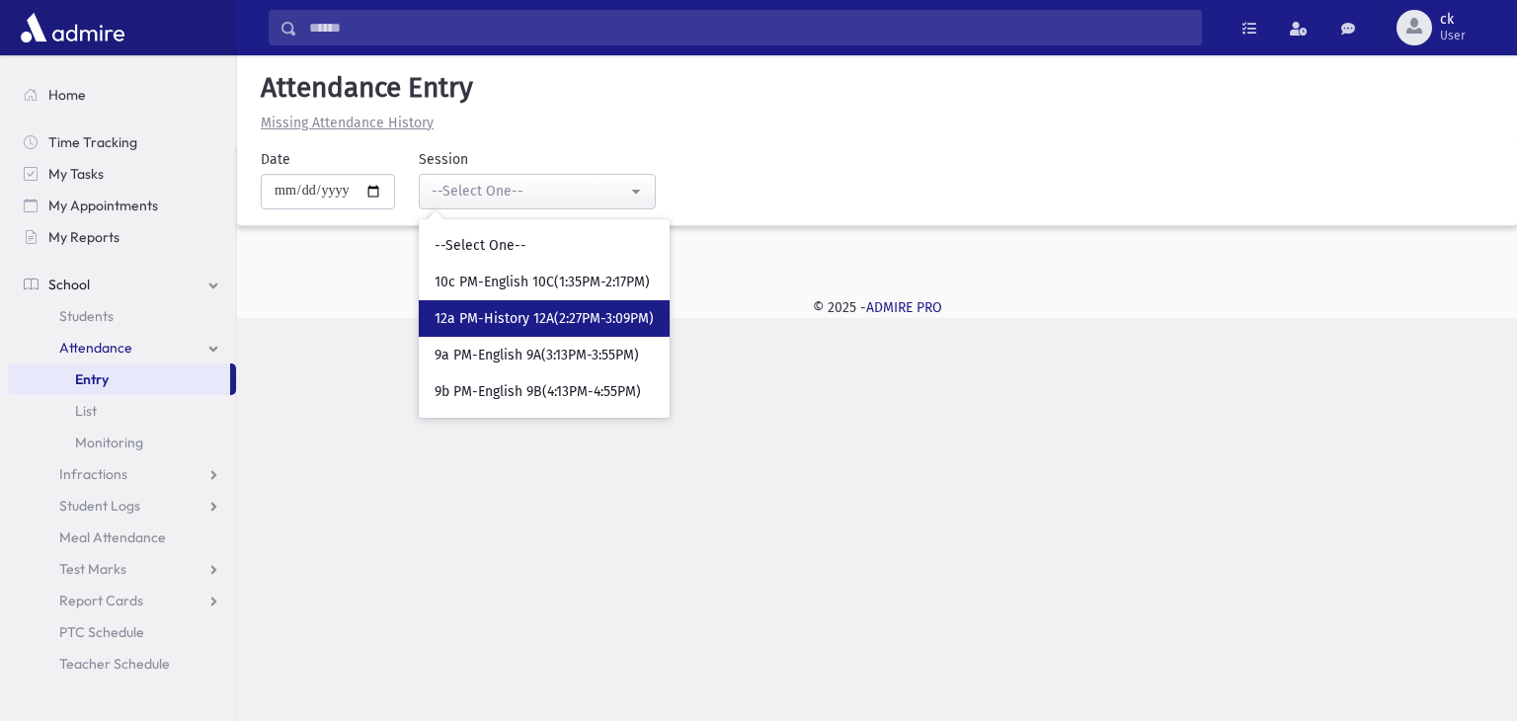  I want to click on a: Student Logs, so click(122, 506).